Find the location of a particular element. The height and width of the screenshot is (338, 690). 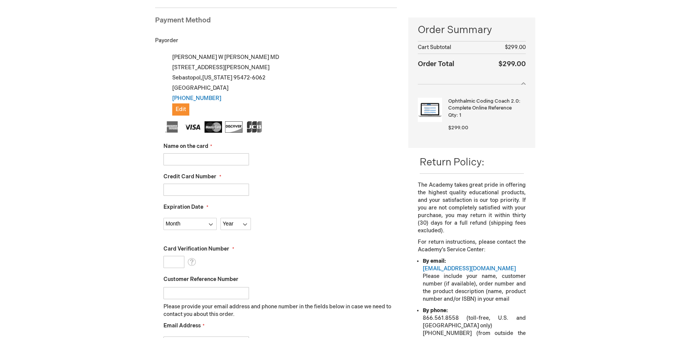

img: Visa is located at coordinates (193, 127).